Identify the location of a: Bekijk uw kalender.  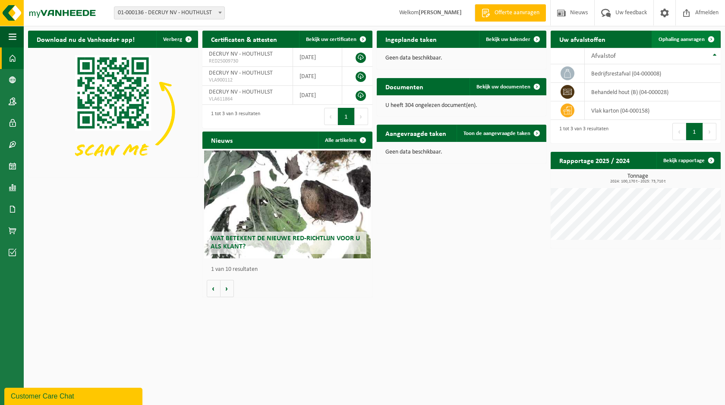
(512, 39).